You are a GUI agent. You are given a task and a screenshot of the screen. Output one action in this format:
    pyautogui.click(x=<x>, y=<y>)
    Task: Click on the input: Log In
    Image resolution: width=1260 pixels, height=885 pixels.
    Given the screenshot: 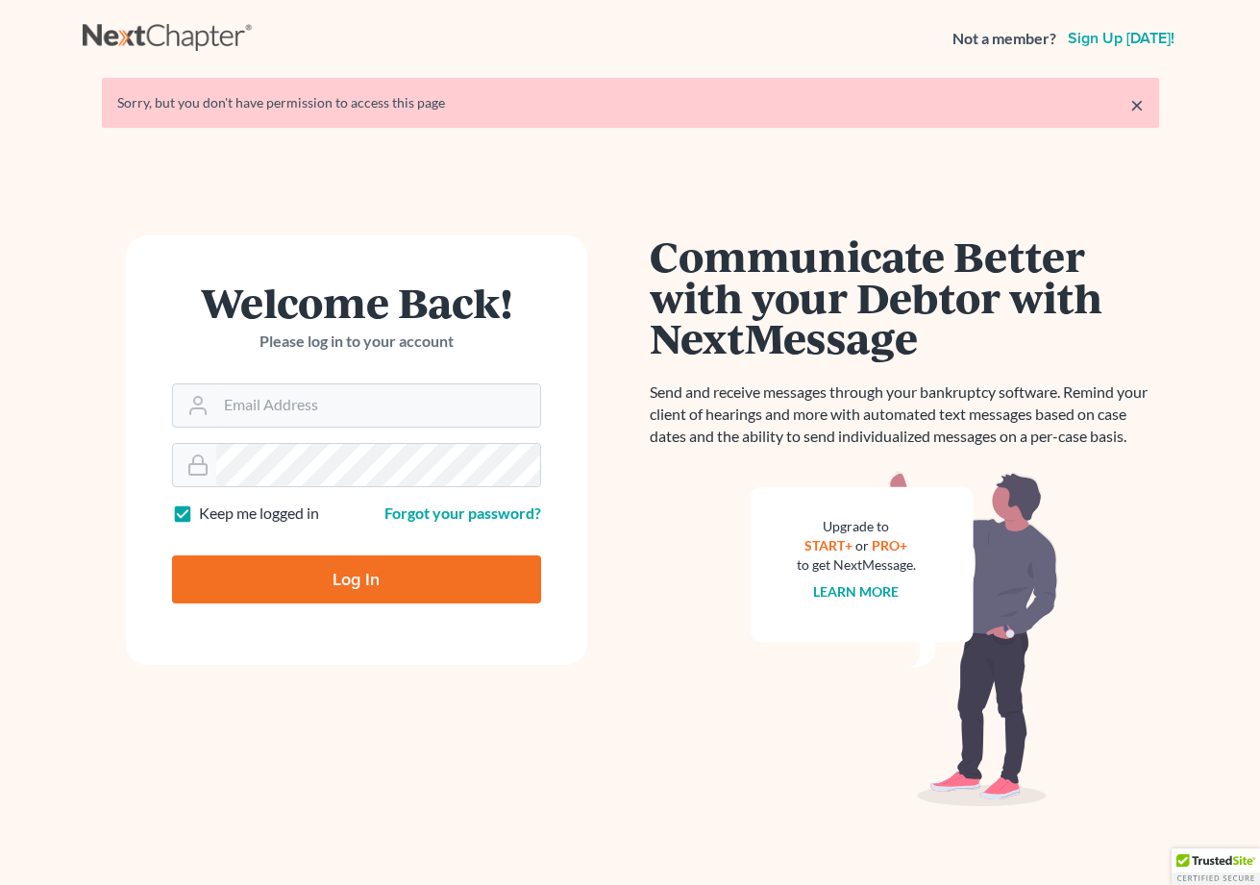 What is the action you would take?
    pyautogui.click(x=357, y=580)
    